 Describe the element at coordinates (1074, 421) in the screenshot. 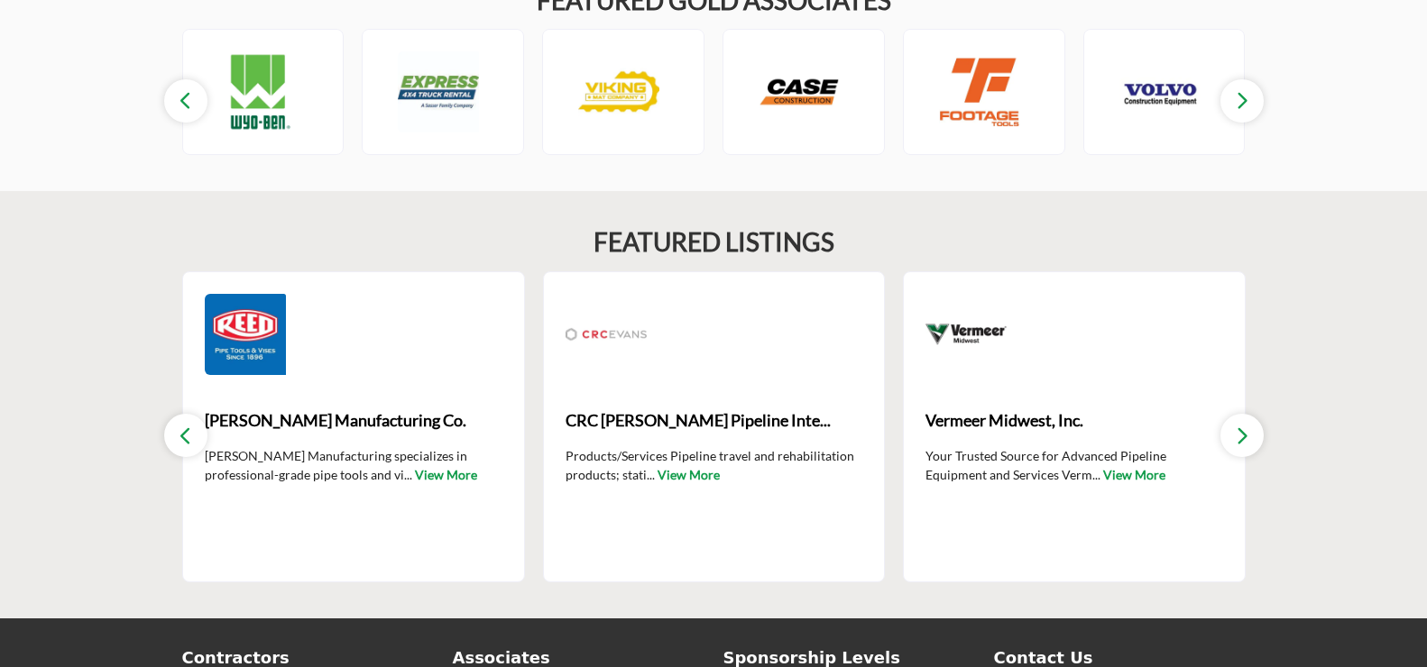

I see `b: Vermeer Midwest, Inc.` at that location.